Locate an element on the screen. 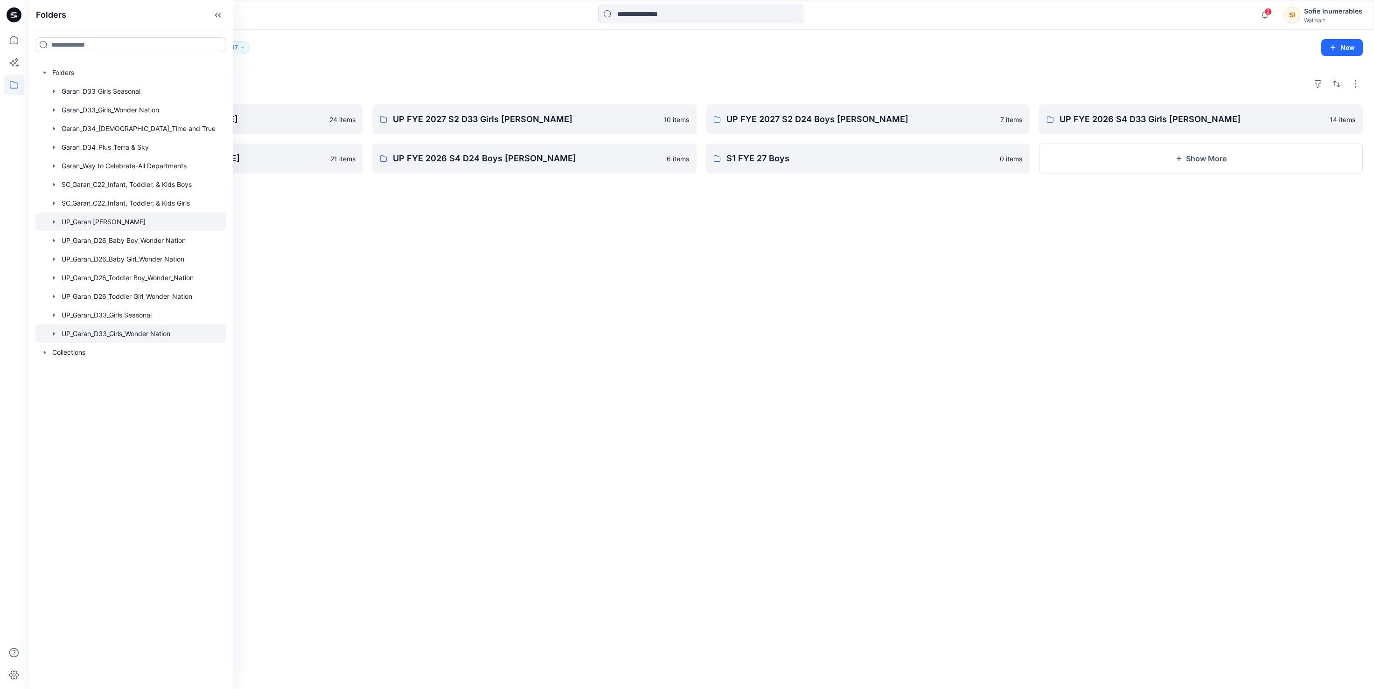 The width and height of the screenshot is (1374, 689). p: 21 items is located at coordinates (343, 159).